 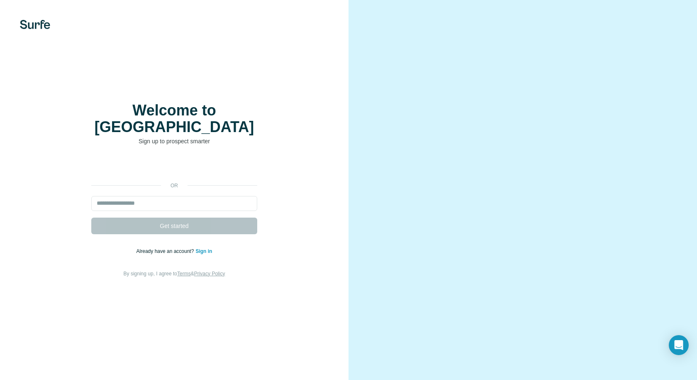 What do you see at coordinates (174, 274) in the screenshot?
I see `span: By signing up, I agree to &` at bounding box center [174, 274].